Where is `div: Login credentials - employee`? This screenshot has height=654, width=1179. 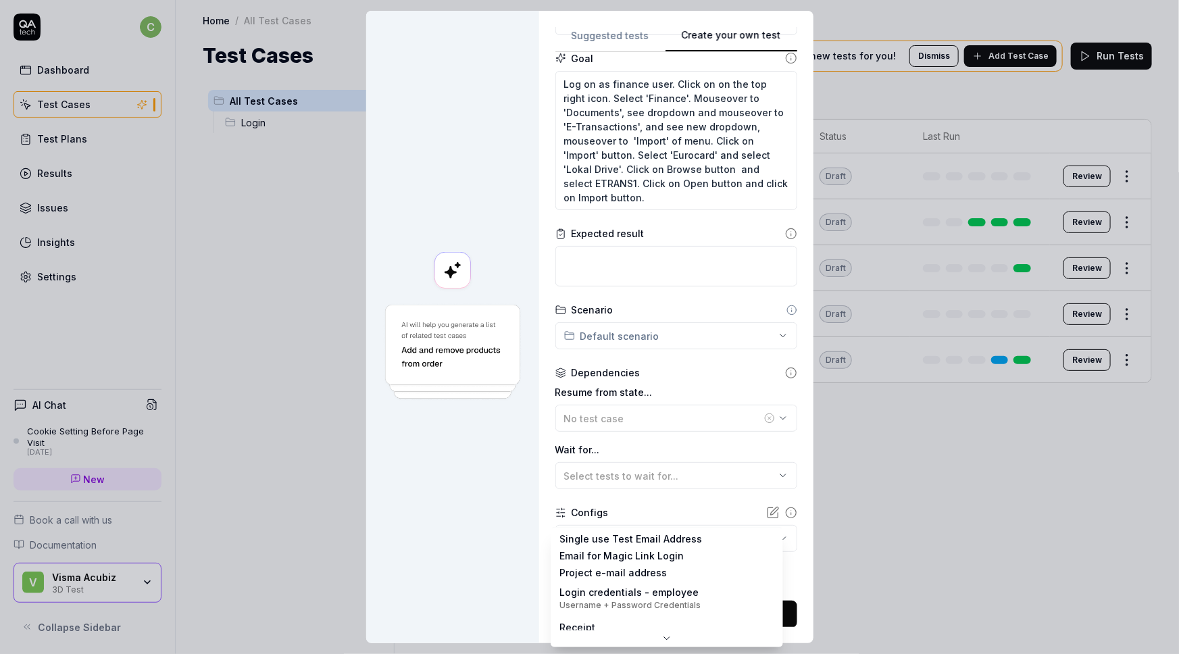 div: Login credentials - employee is located at coordinates (630, 598).